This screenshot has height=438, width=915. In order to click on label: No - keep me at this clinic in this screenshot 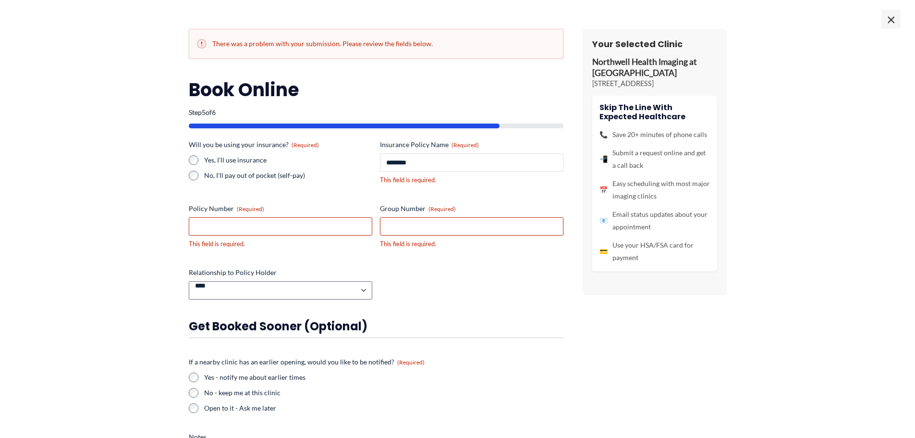, I will do `click(384, 392)`.